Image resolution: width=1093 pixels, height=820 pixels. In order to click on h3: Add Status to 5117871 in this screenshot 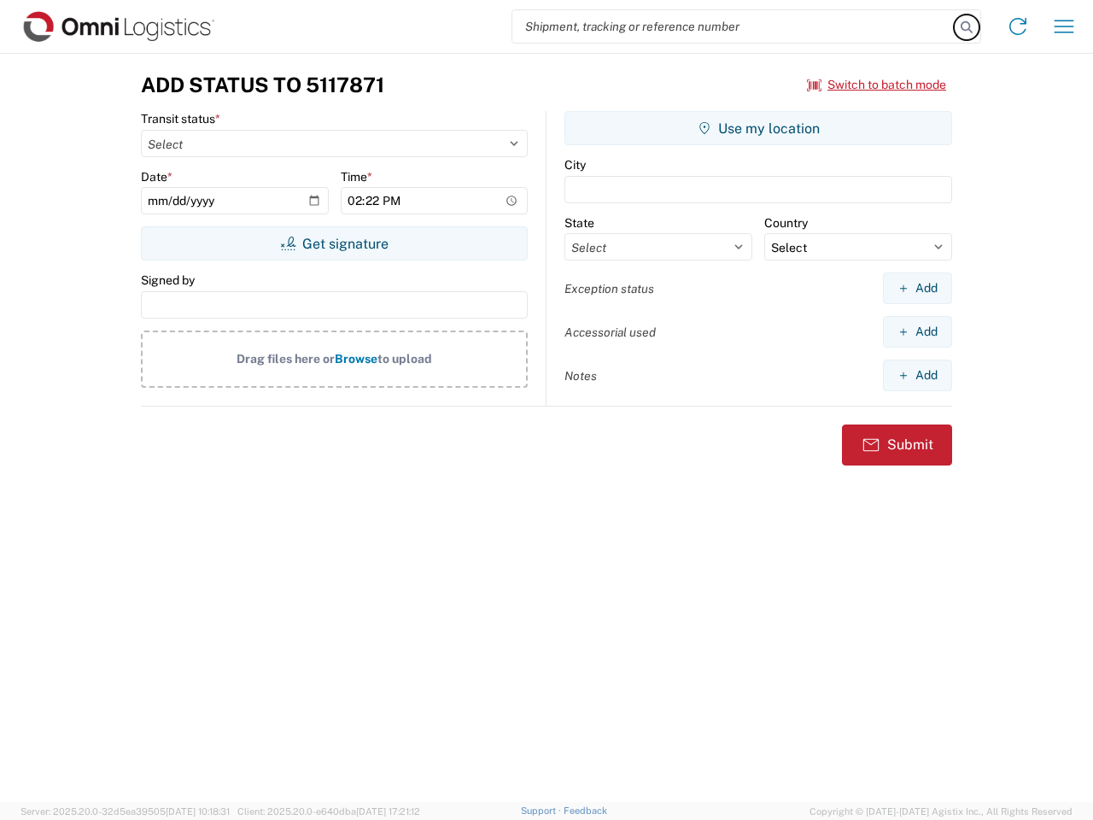, I will do `click(262, 85)`.